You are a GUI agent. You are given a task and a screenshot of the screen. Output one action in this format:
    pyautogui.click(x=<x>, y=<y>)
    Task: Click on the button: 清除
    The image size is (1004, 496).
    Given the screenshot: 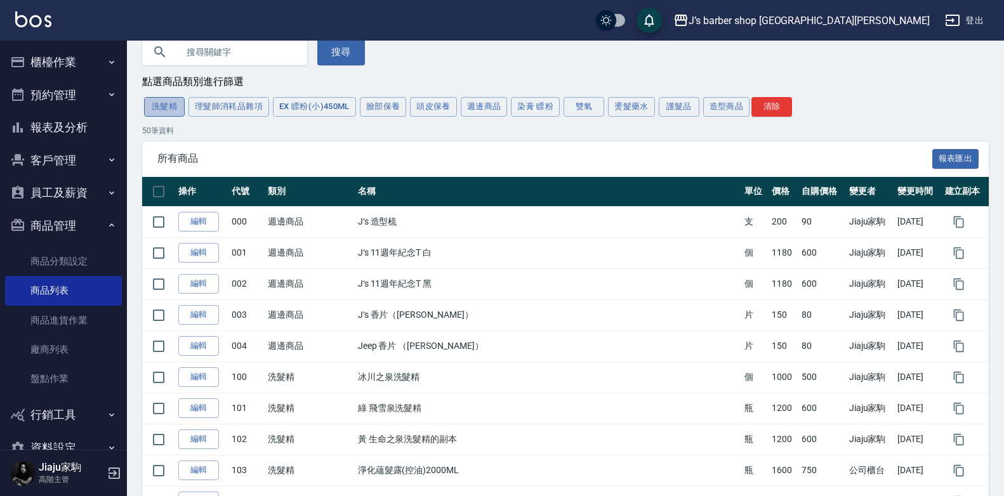 What is the action you would take?
    pyautogui.click(x=772, y=107)
    